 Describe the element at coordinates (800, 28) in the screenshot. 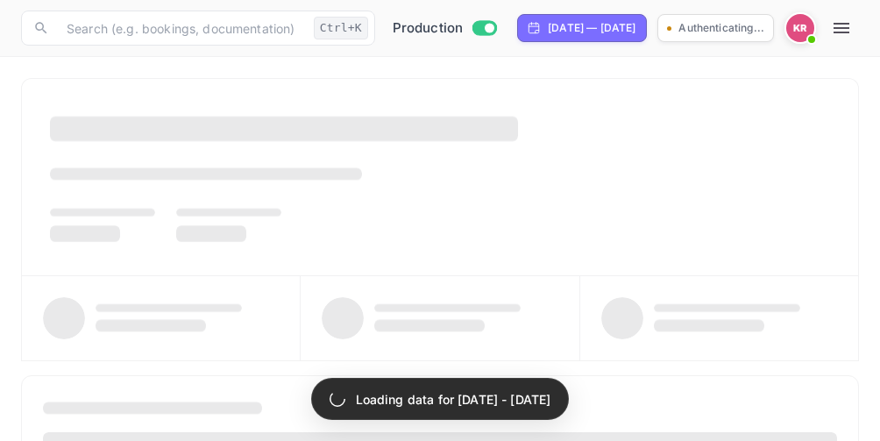

I see `img: Kobus Roux` at that location.